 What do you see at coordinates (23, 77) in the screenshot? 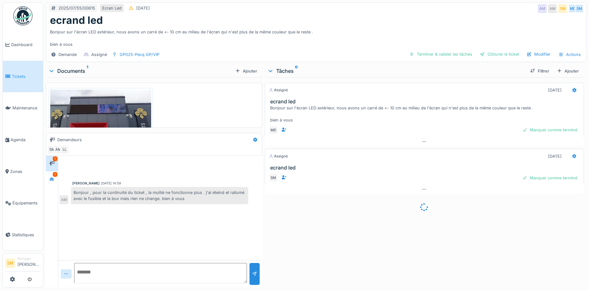
I see `a: Tickets` at bounding box center [23, 77].